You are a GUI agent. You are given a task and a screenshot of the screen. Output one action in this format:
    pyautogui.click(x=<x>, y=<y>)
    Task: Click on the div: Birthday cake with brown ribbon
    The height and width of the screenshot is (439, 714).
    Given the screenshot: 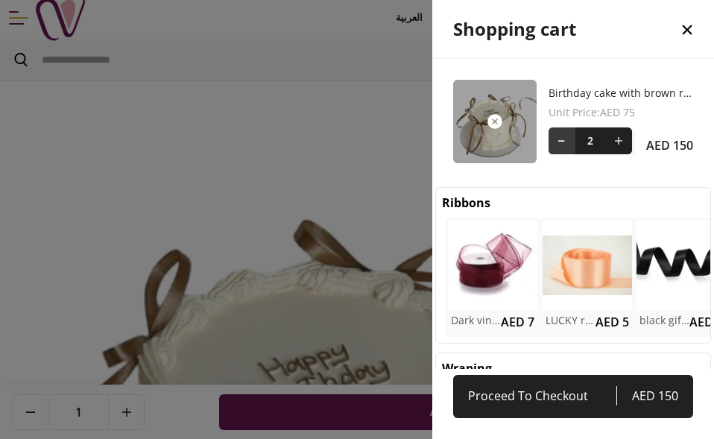 What is the action you would take?
    pyautogui.click(x=573, y=121)
    